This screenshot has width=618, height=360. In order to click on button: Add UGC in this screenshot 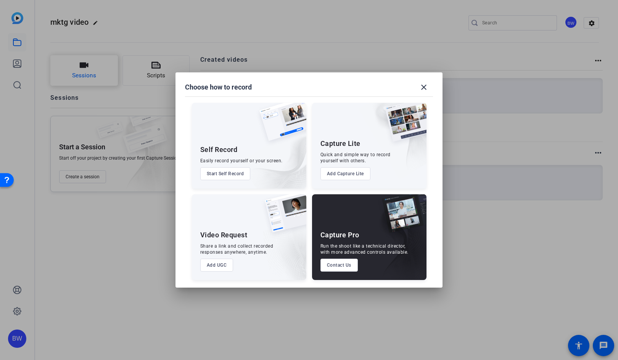, I will do `click(217, 265)`.